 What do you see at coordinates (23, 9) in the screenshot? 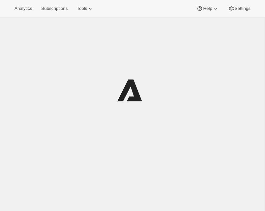
I see `span: Analytics` at bounding box center [23, 9].